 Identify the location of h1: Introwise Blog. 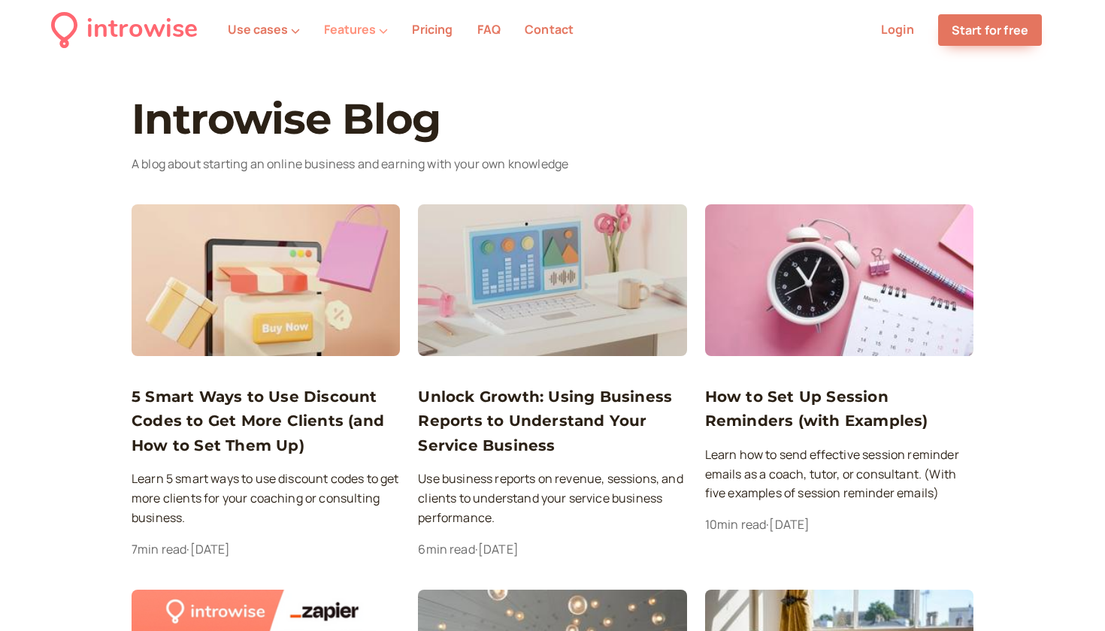
(552, 120).